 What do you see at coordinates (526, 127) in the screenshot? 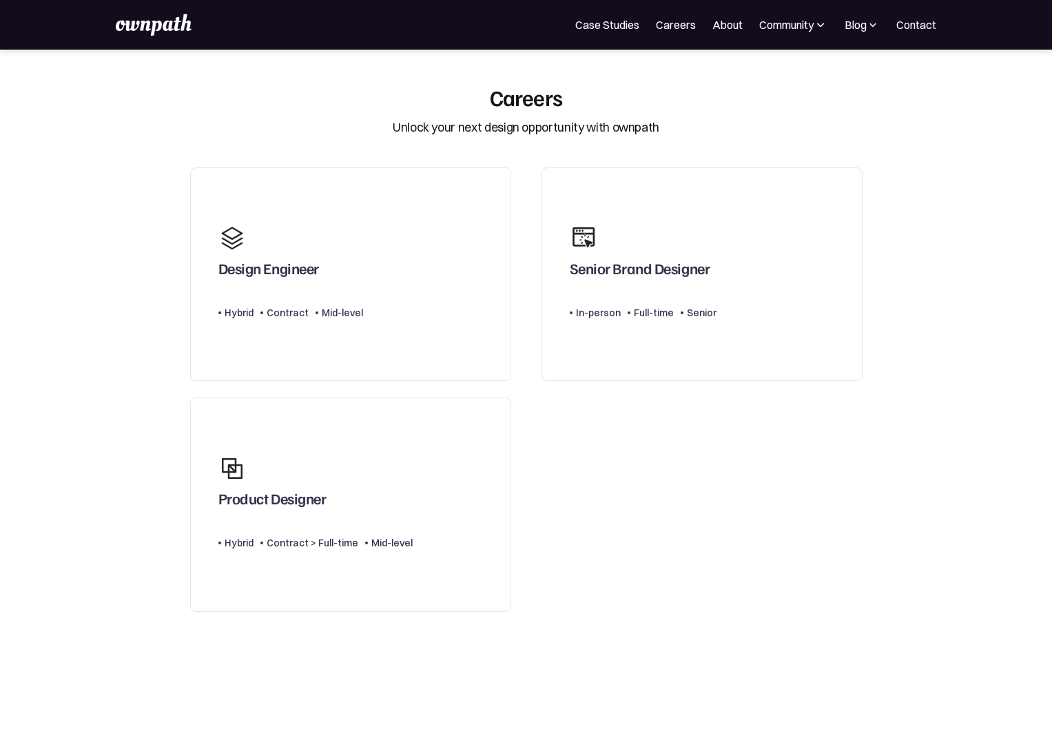
I see `div: Unlock your next design opportunity with ownpath` at bounding box center [526, 127].